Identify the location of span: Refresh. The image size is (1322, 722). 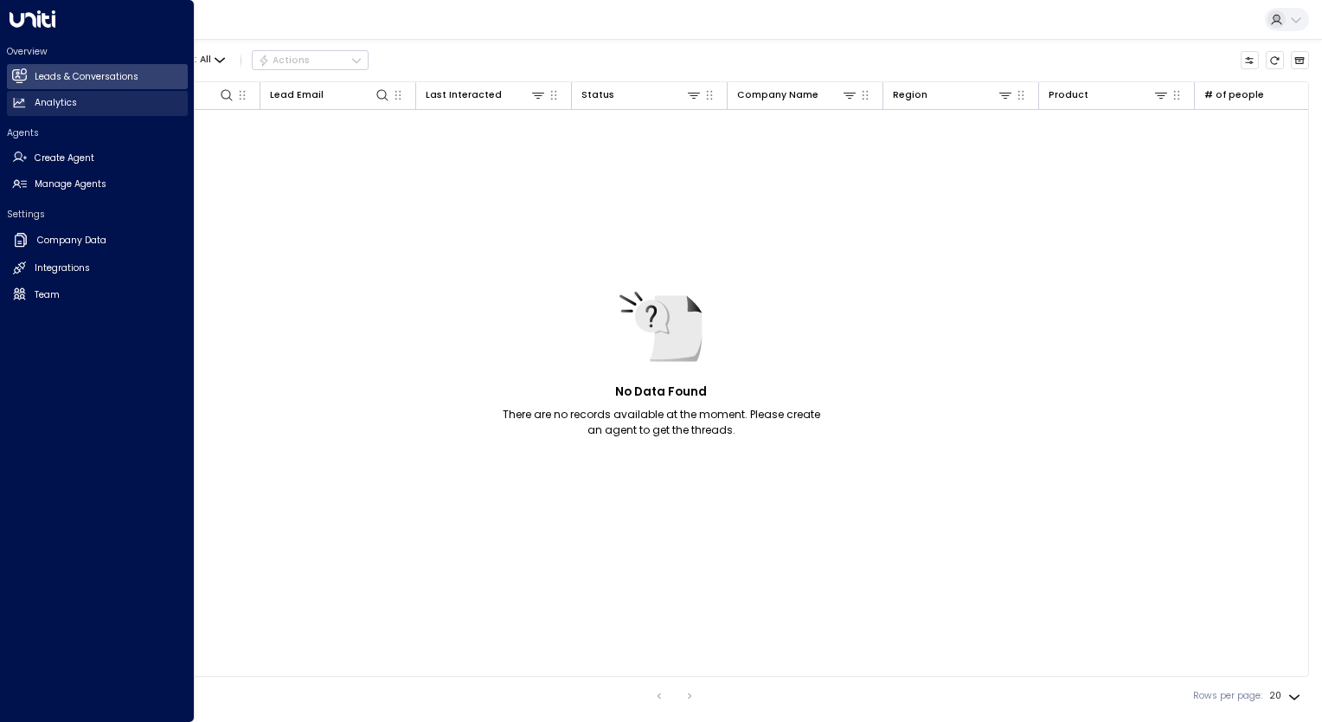
(1275, 61).